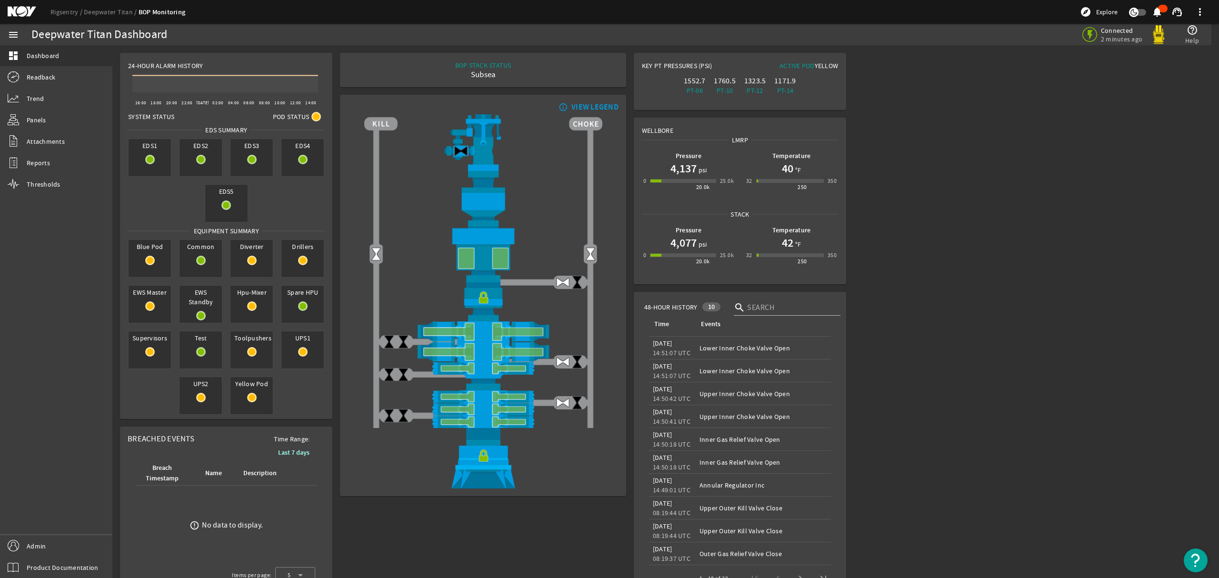 This screenshot has height=578, width=1219. I want to click on a: Rigsentry, so click(67, 12).